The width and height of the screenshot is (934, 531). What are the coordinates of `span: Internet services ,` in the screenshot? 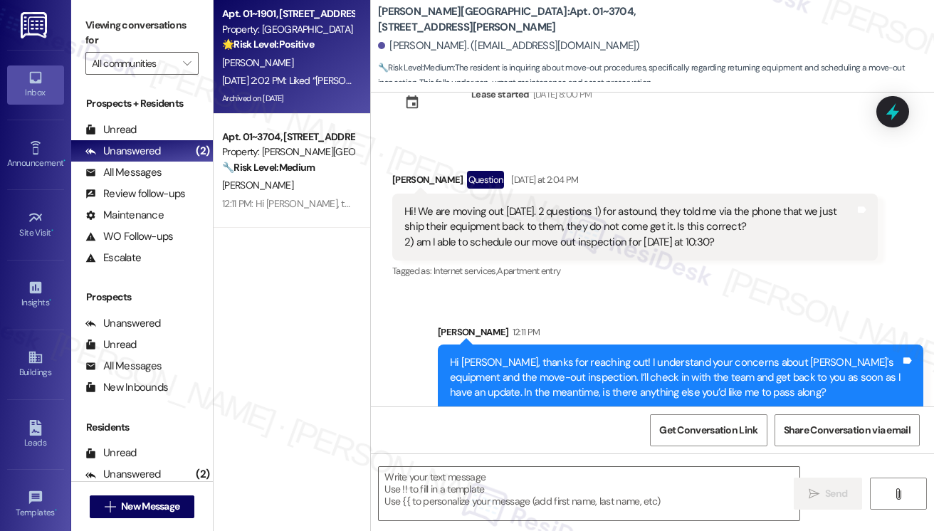 It's located at (465, 271).